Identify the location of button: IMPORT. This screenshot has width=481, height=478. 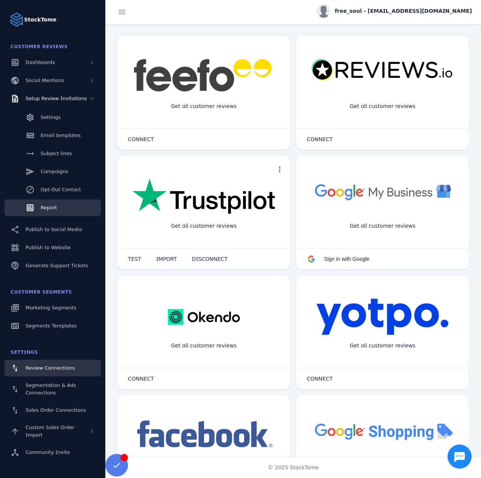
(166, 259).